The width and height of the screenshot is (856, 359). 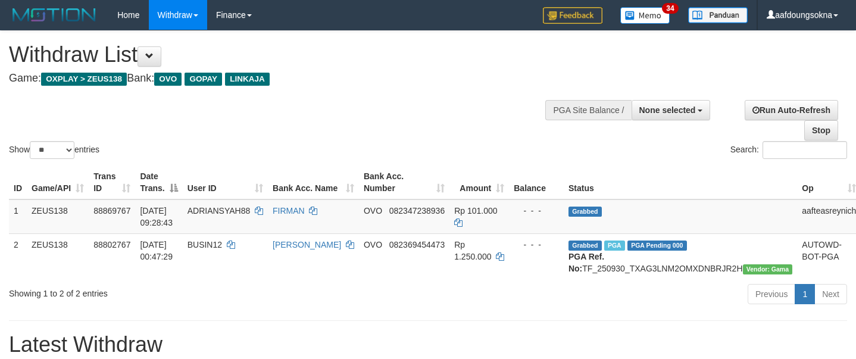 I want to click on a: Previous, so click(x=771, y=294).